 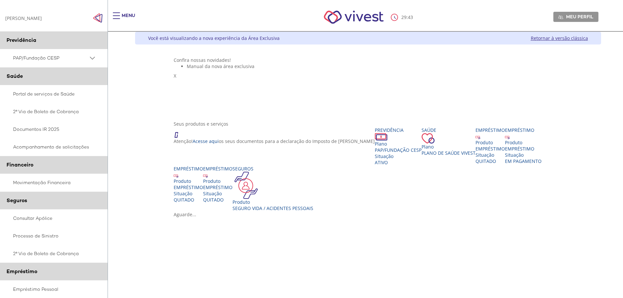 I want to click on span: Ativo, so click(x=382, y=162).